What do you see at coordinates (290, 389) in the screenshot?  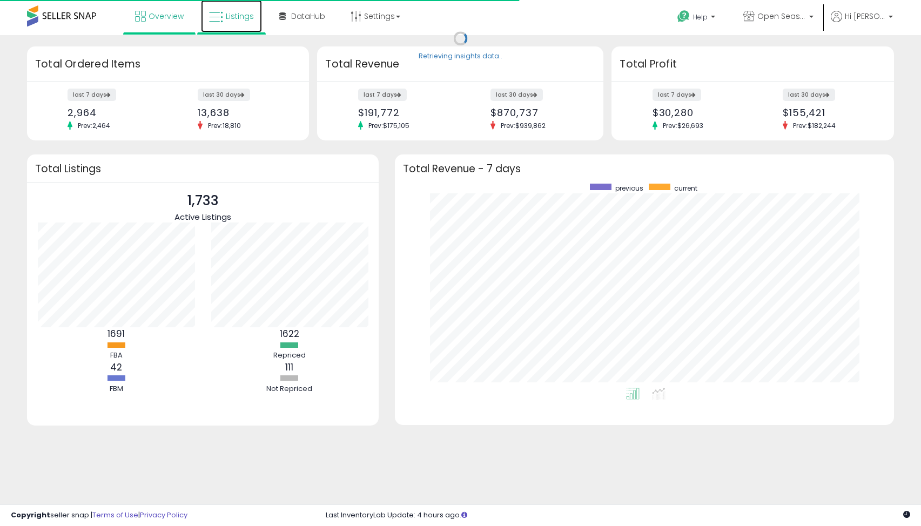 I see `div: Not Repriced` at bounding box center [290, 389].